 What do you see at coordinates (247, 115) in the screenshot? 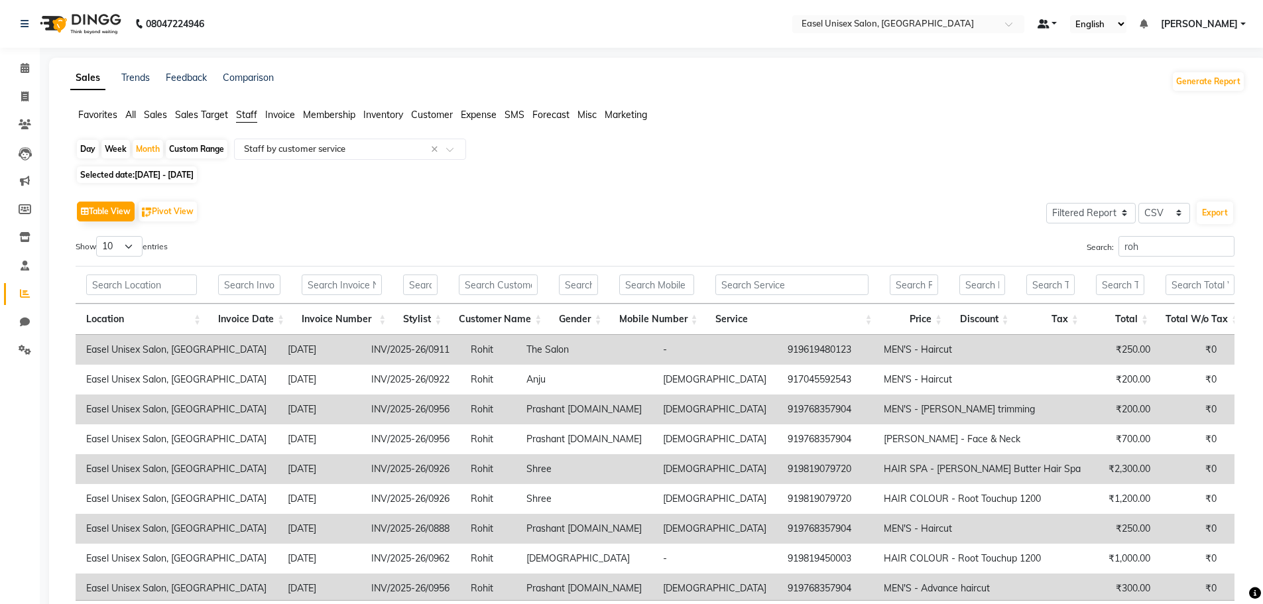
I see `span: Staff` at bounding box center [247, 115].